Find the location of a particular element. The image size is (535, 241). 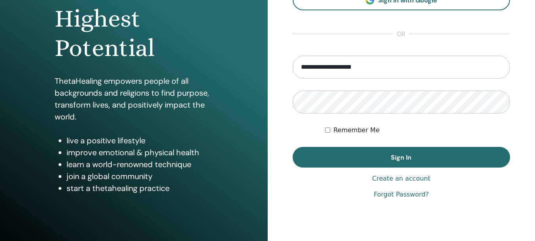

p: ThetaHealing empowers people of all backgrounds and religions to find purpose, transform lives, a... is located at coordinates (134, 99).